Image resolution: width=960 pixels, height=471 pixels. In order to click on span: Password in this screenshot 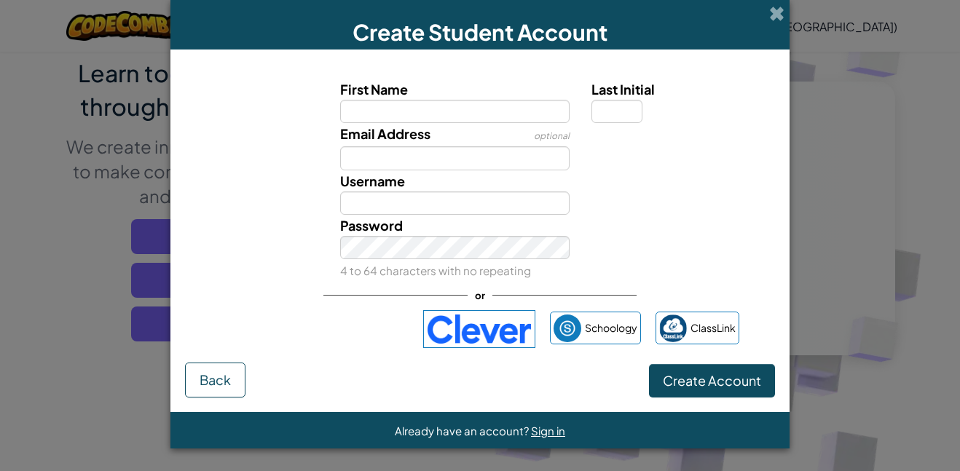, I will do `click(371, 225)`.